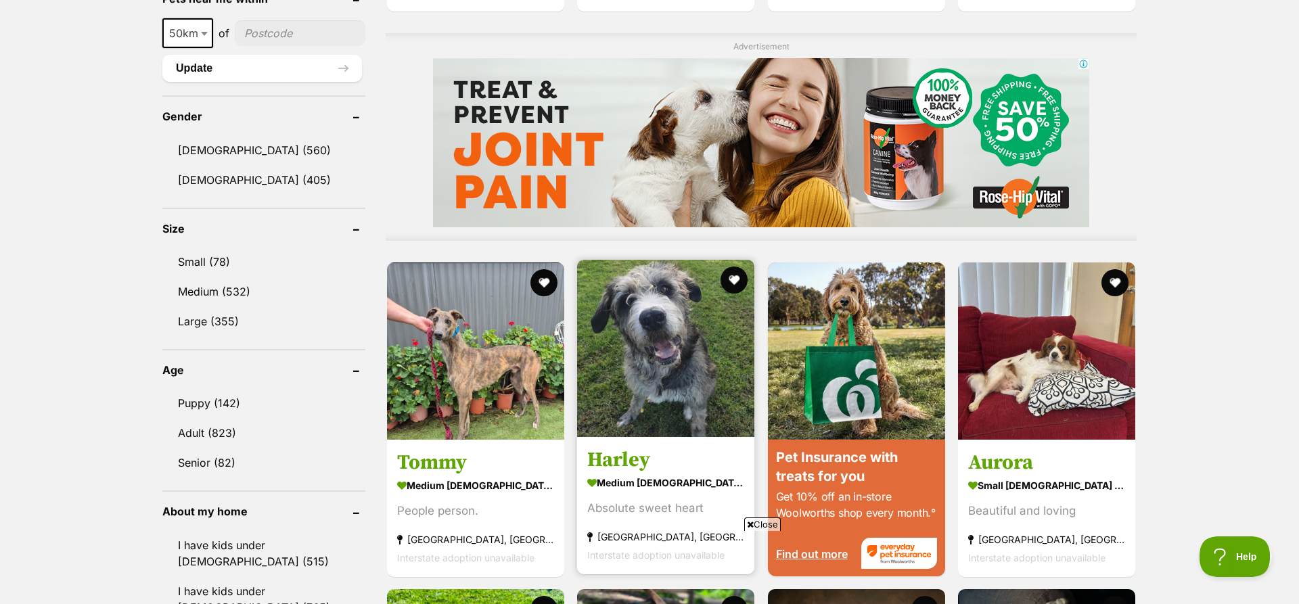 This screenshot has height=604, width=1299. Describe the element at coordinates (300, 33) in the screenshot. I see `input: postcode` at that location.